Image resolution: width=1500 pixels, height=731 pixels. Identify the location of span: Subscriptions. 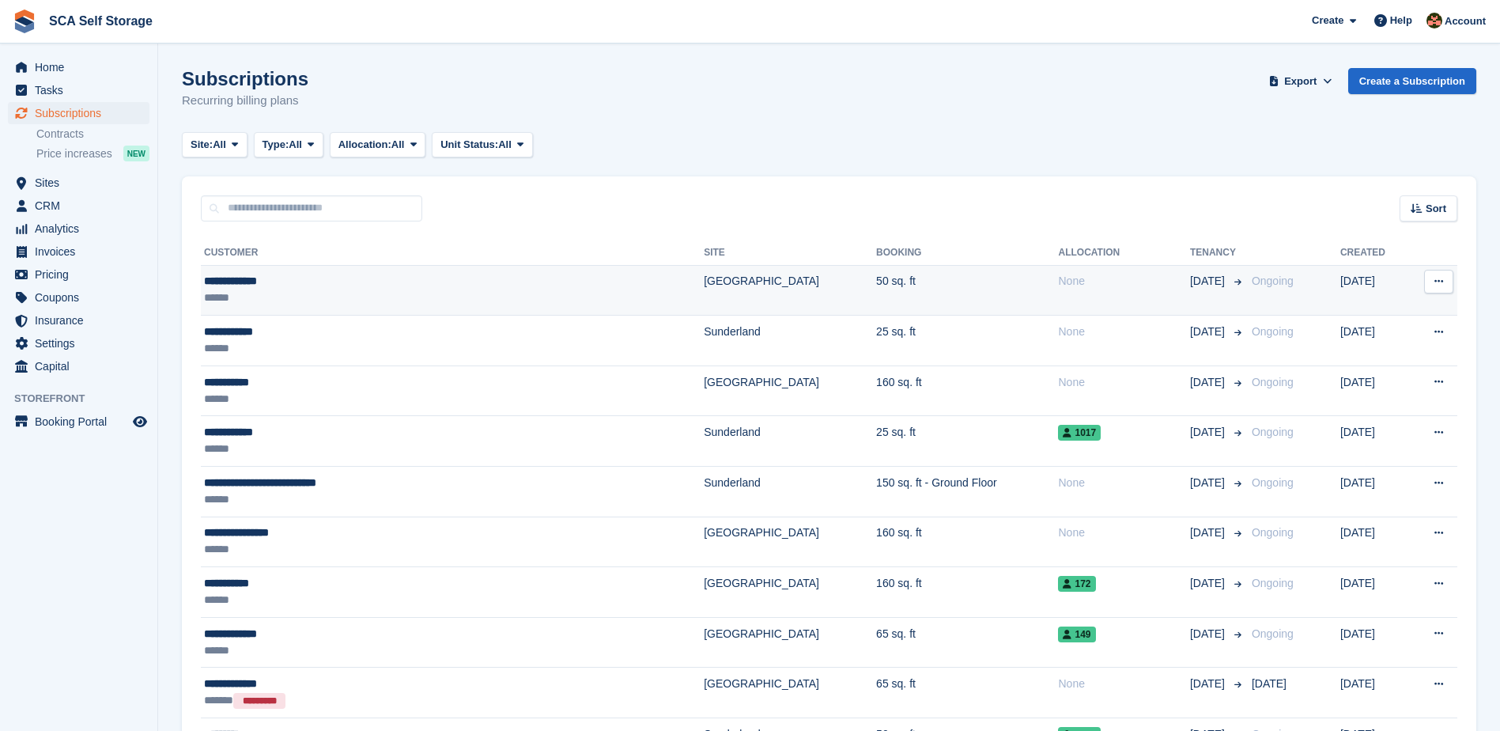
(82, 113).